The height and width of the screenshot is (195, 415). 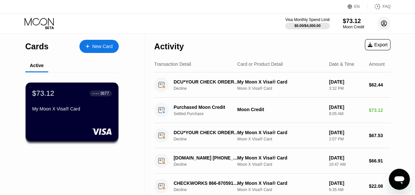 What do you see at coordinates (307, 20) in the screenshot?
I see `div: Visa Monthly Spend Limit` at bounding box center [307, 20].